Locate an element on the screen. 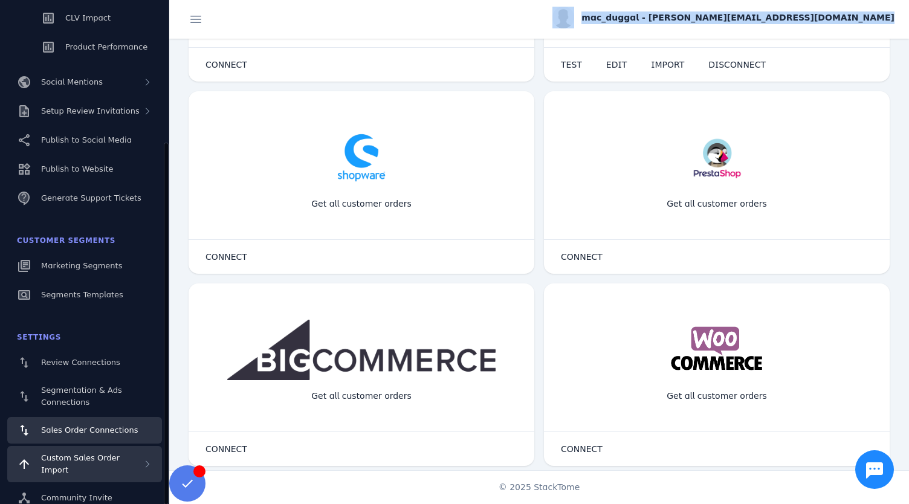 The image size is (909, 504). span: Setup Review Invitations is located at coordinates (90, 111).